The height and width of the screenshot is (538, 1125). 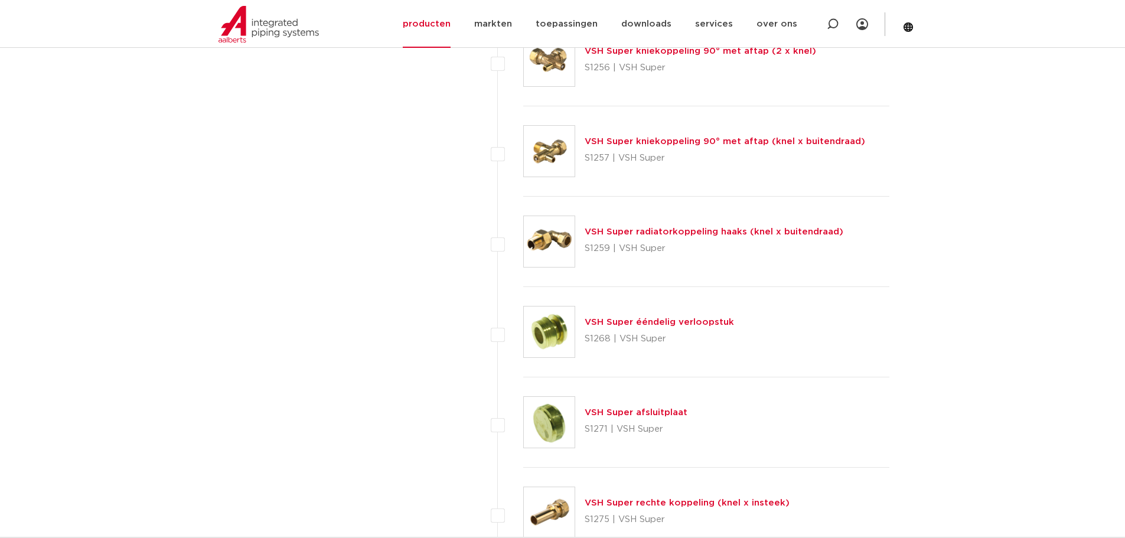 I want to click on img: Thumbnail for VSH Super rechte koppeling (knel x insteek), so click(x=549, y=513).